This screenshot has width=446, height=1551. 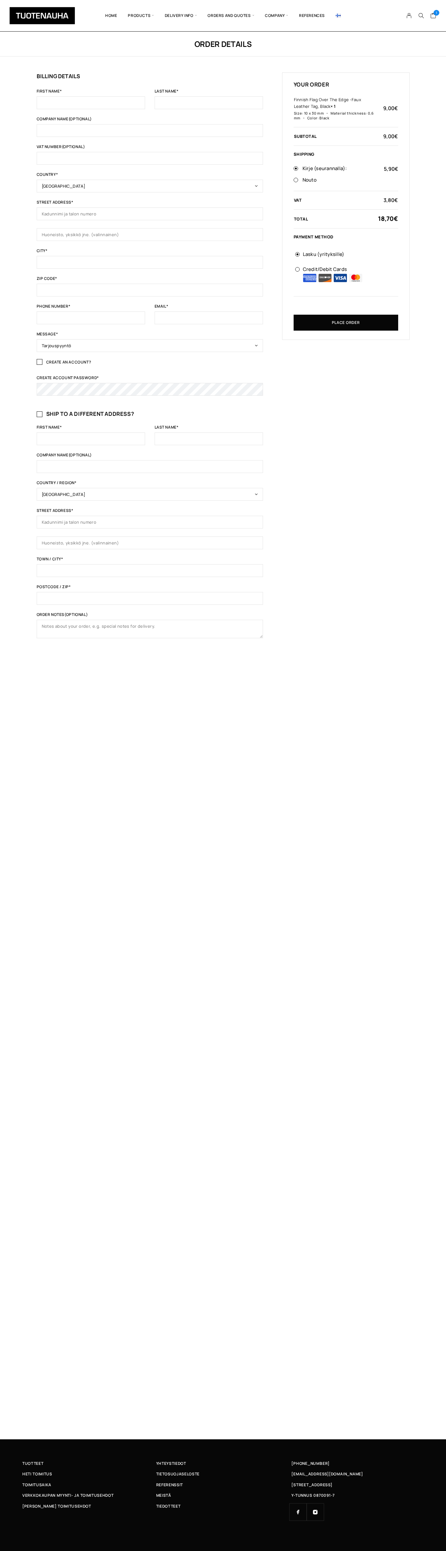 What do you see at coordinates (89, 1473) in the screenshot?
I see `a: Heti toimitus` at bounding box center [89, 1473].